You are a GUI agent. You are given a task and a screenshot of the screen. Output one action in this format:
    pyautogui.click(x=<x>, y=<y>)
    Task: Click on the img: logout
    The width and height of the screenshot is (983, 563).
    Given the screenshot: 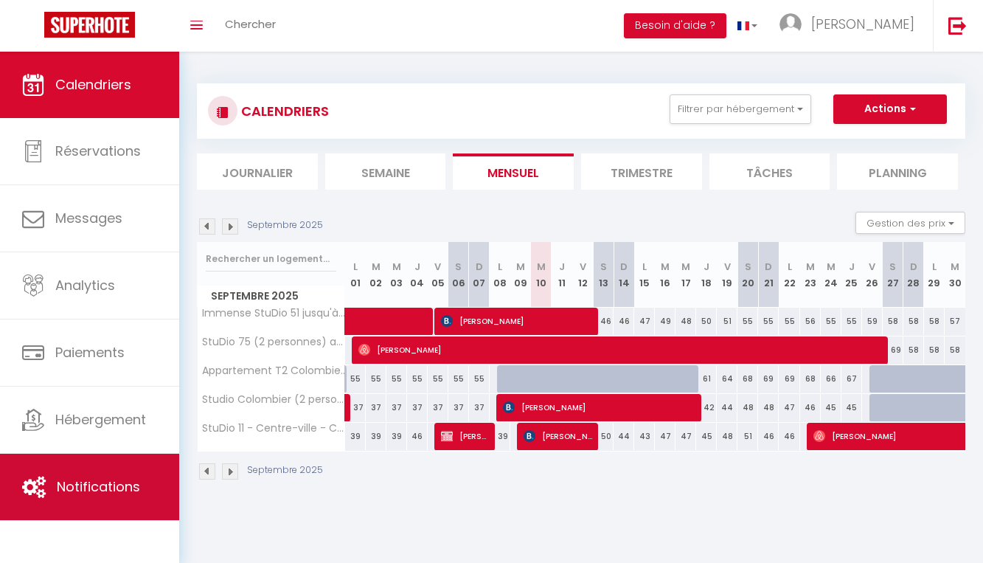 What is the action you would take?
    pyautogui.click(x=957, y=25)
    